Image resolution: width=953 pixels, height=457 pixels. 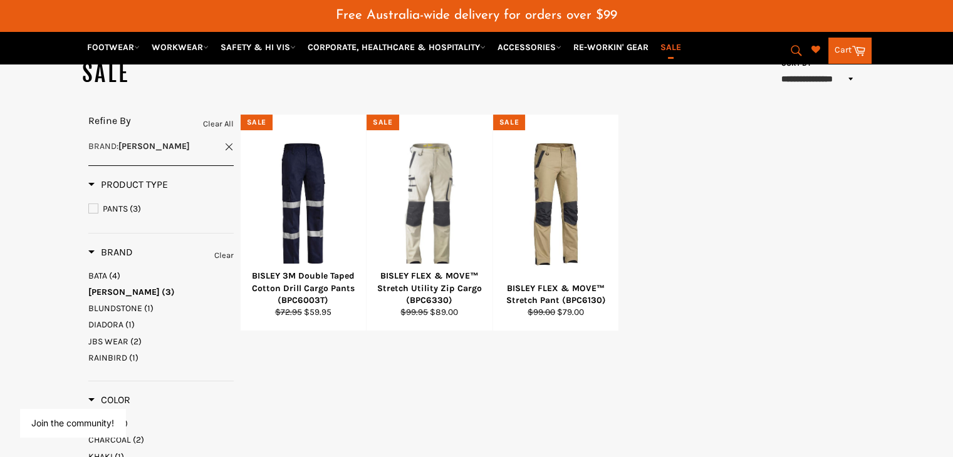 What do you see at coordinates (850, 51) in the screenshot?
I see `a: Cart` at bounding box center [850, 51].